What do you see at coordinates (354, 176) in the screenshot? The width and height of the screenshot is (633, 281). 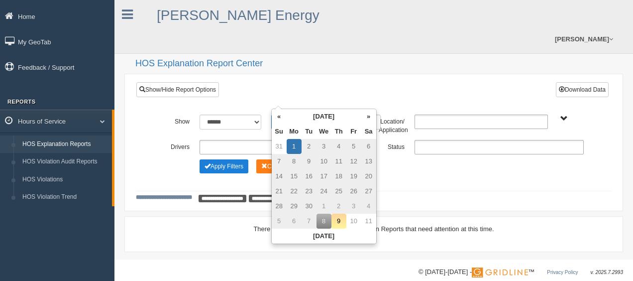 I see `td: 19` at bounding box center [354, 176].